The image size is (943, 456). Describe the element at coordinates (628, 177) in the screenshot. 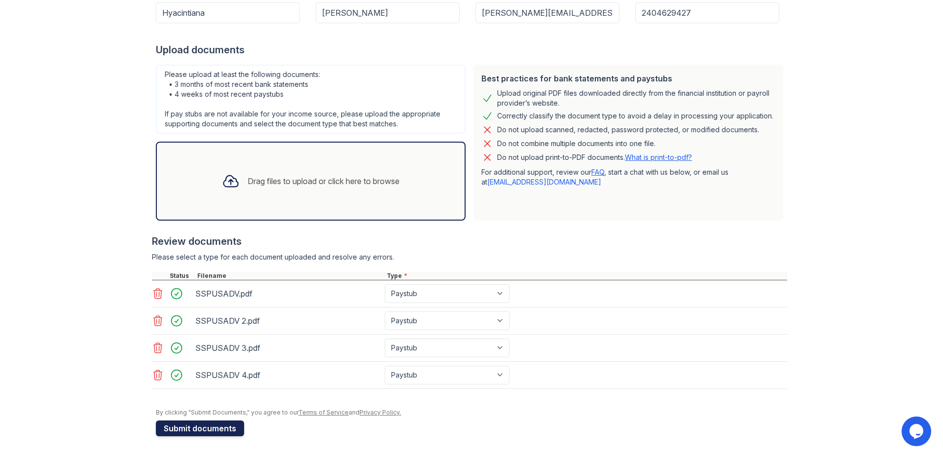

I see `p: For additional support, review our , start a chat with us below, or email us at` at that location.